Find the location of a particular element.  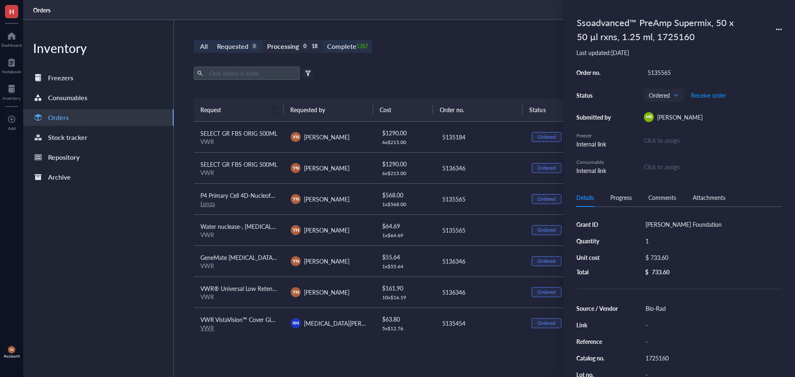

div: Processing is located at coordinates (283, 46).